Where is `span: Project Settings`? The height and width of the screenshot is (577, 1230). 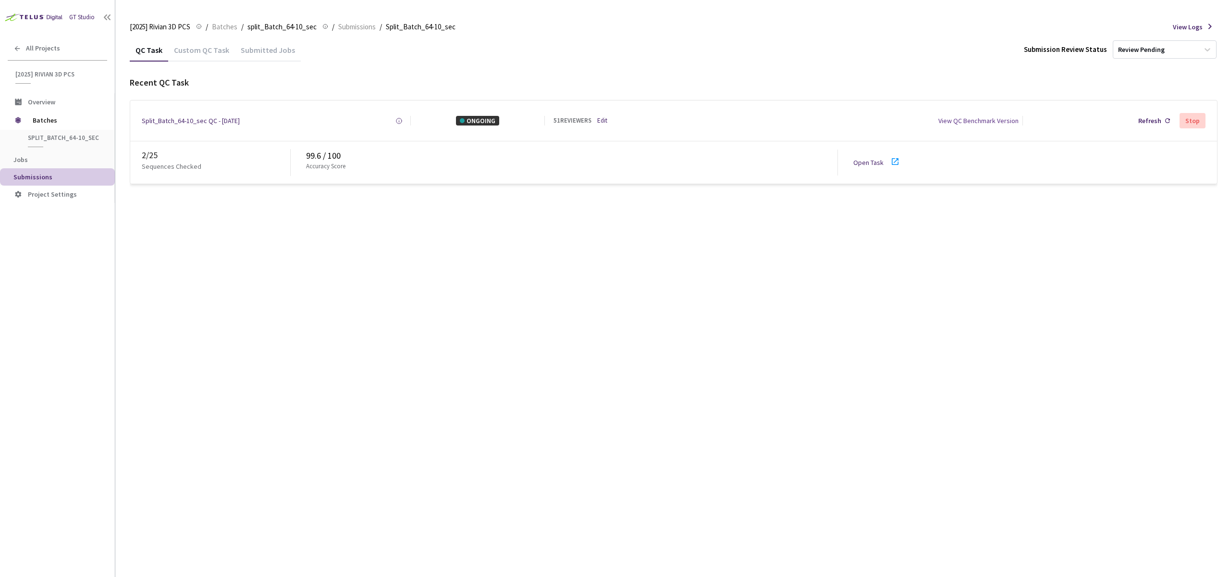
span: Project Settings is located at coordinates (52, 194).